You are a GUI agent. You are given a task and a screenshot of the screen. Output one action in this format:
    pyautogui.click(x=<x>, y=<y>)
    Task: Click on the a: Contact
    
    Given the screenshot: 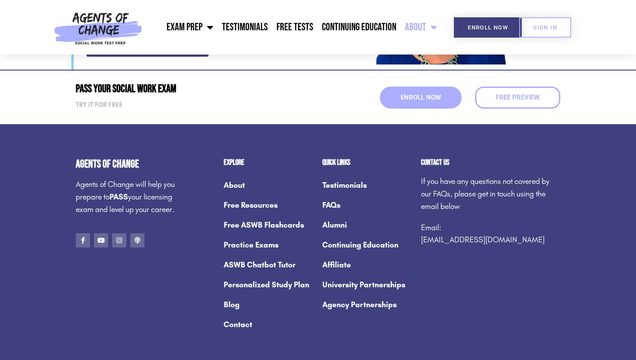 What is the action you would take?
    pyautogui.click(x=269, y=325)
    